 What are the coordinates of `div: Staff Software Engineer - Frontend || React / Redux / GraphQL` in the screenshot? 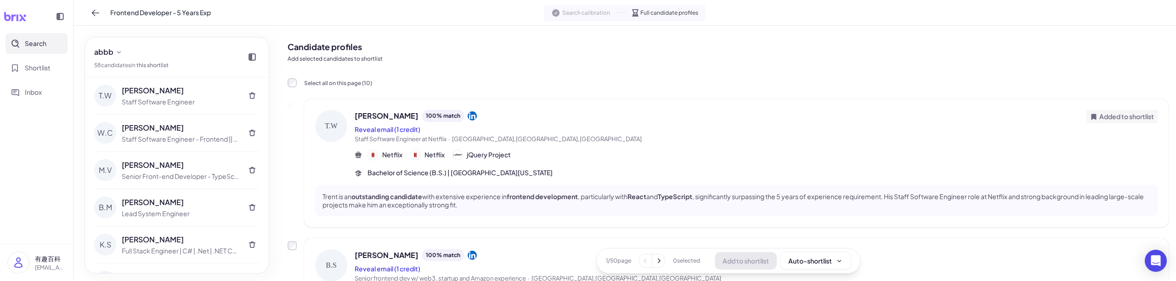 It's located at (180, 139).